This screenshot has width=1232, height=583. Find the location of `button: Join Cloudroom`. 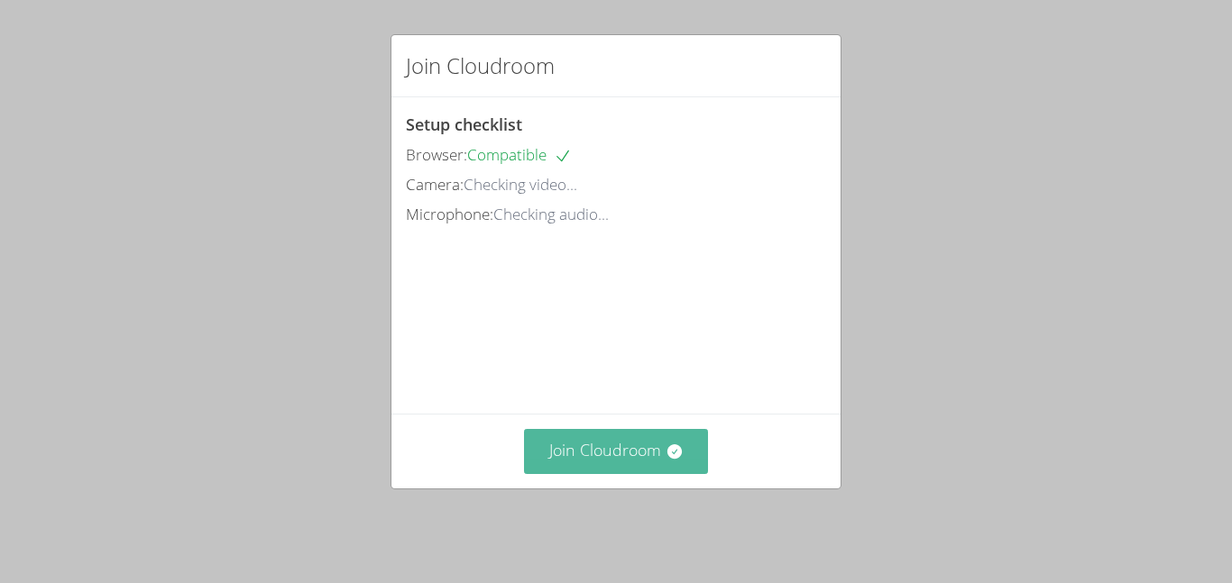

button: Join Cloudroom is located at coordinates (616, 451).